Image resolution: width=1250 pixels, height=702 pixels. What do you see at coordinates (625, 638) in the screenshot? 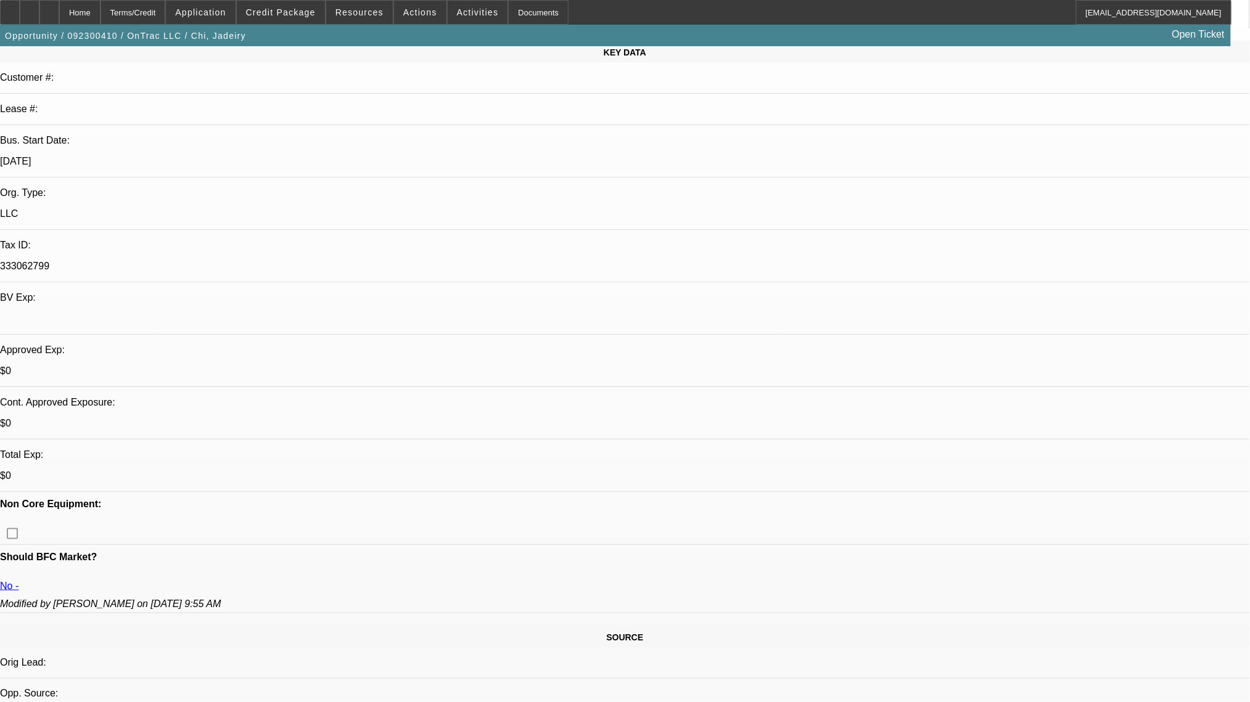
I see `span: SOURCE` at bounding box center [625, 638].